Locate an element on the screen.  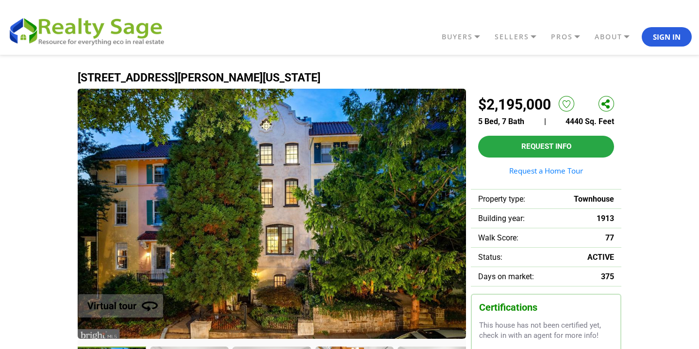
span: 77 is located at coordinates (609, 238).